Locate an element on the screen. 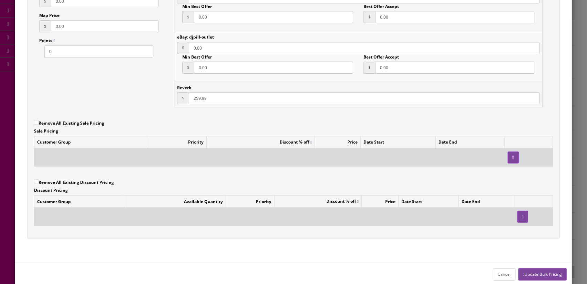 The width and height of the screenshot is (587, 284). span: Number of points needed to buy this item. If you don't want this product to be purchased with poi... is located at coordinates (47, 40).